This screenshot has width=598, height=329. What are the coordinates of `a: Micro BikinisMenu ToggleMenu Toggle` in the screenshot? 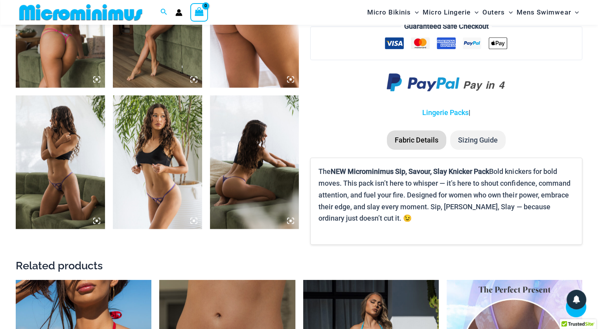 It's located at (393, 12).